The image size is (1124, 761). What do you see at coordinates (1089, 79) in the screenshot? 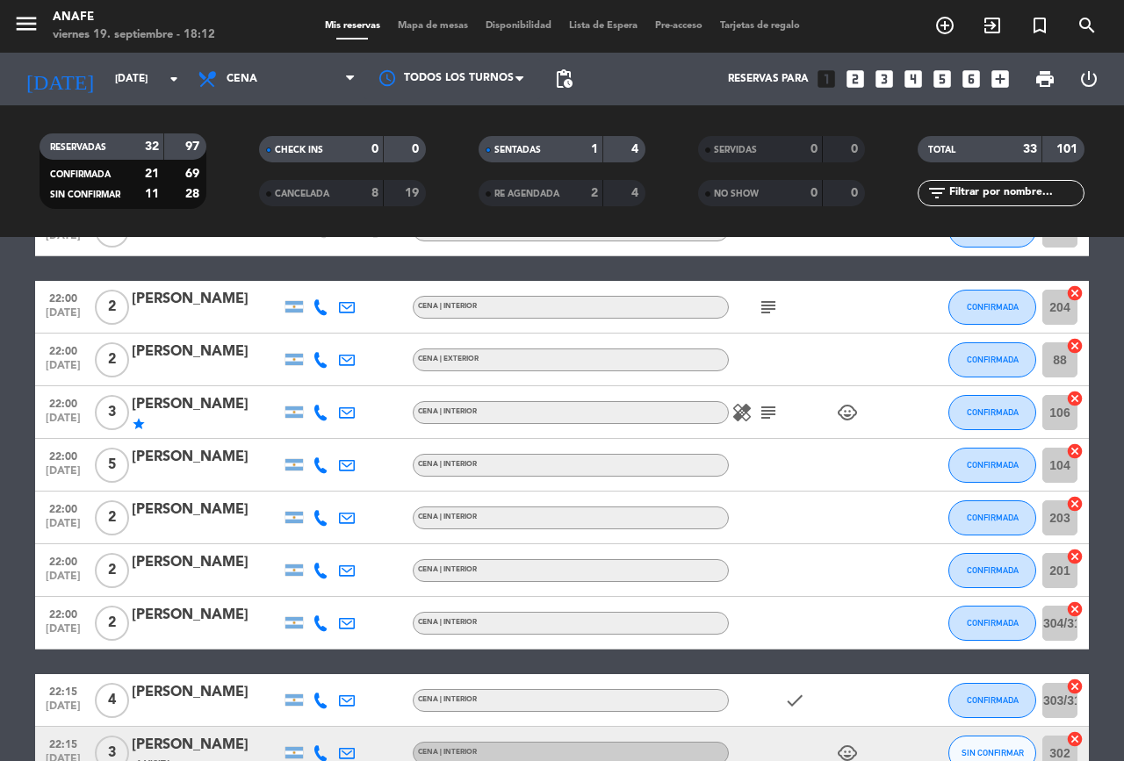
I see `div: LOG OUT` at bounding box center [1089, 79].